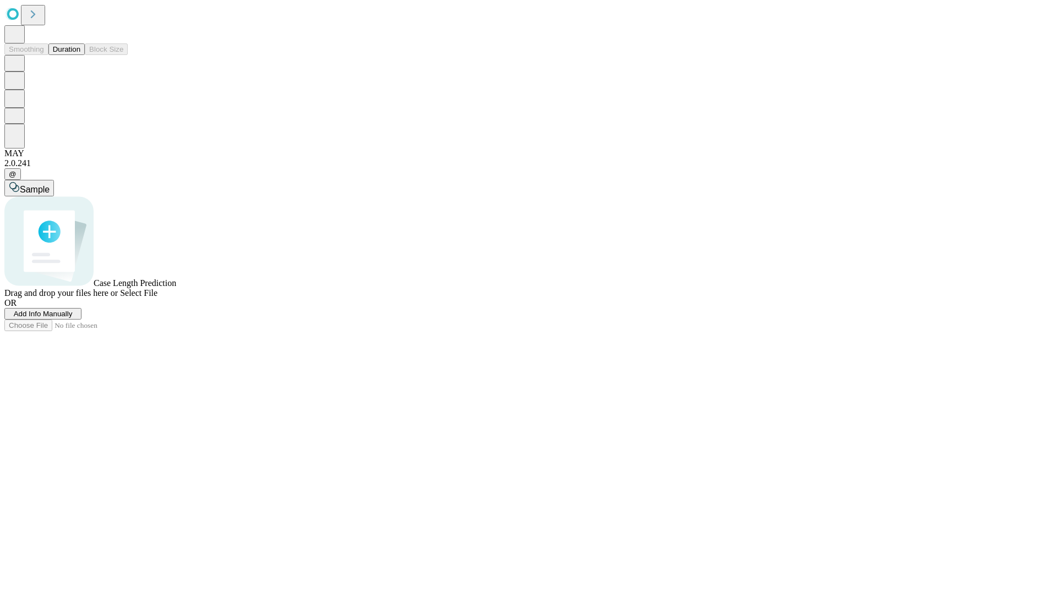 The image size is (1057, 594). What do you see at coordinates (35, 189) in the screenshot?
I see `span: Sample` at bounding box center [35, 189].